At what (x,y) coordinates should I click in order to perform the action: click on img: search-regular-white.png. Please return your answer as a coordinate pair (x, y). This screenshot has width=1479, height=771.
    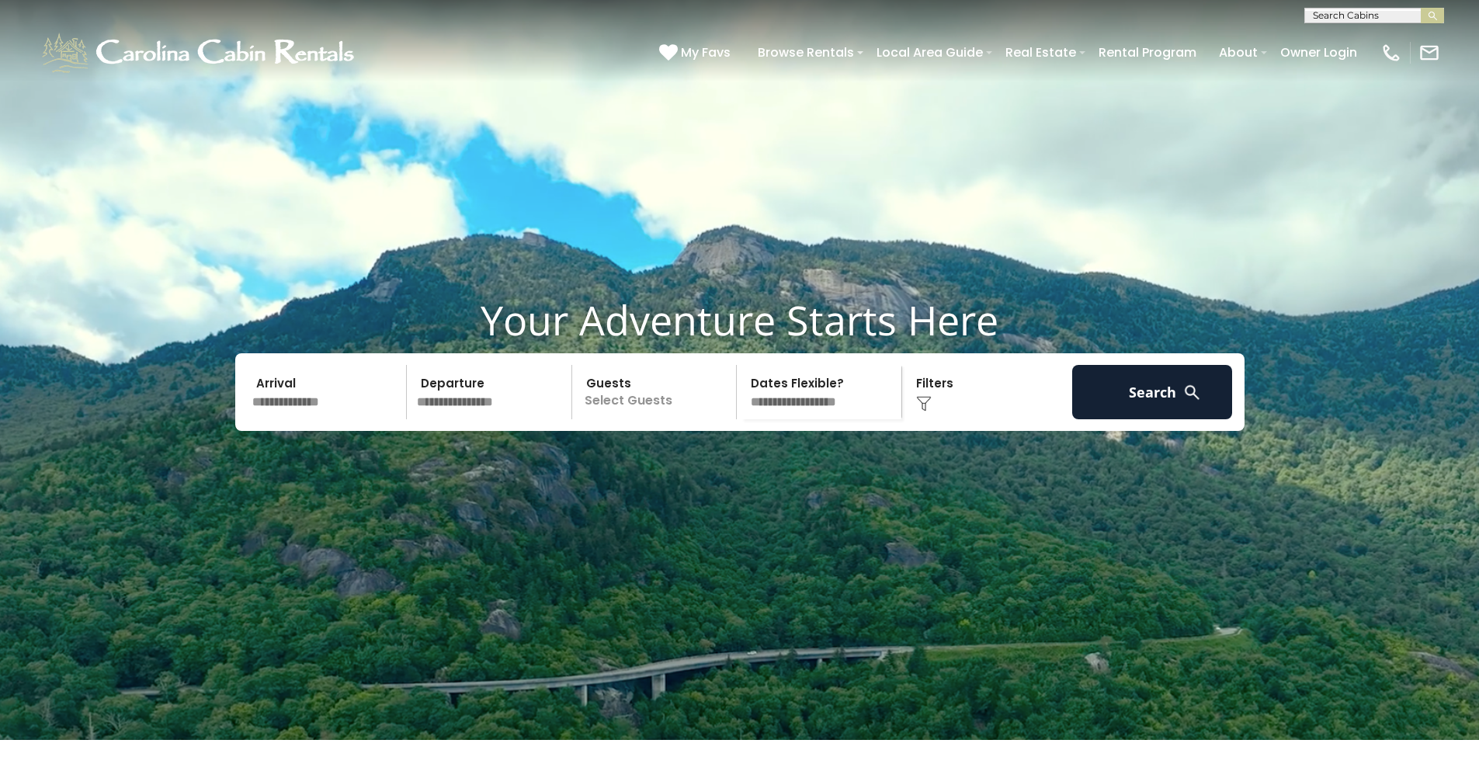
    Looking at the image, I should click on (1192, 392).